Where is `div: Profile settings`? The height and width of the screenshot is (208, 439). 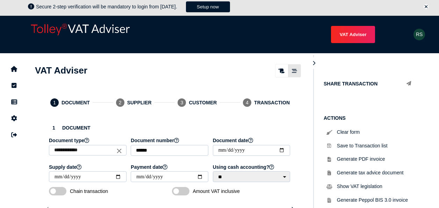 div: Profile settings is located at coordinates (419, 34).